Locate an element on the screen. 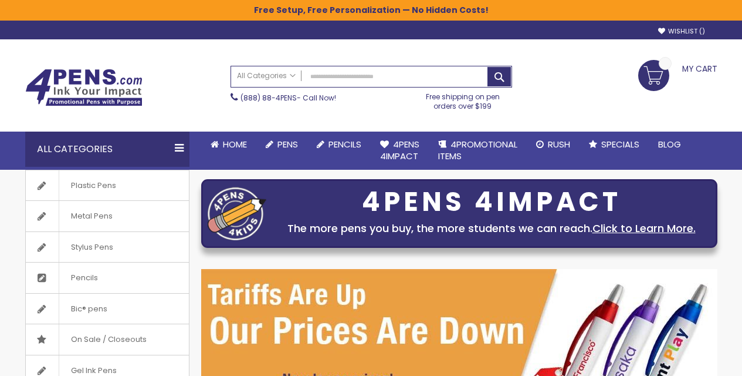 The height and width of the screenshot is (376, 742). a: Bic® pens is located at coordinates (107, 309).